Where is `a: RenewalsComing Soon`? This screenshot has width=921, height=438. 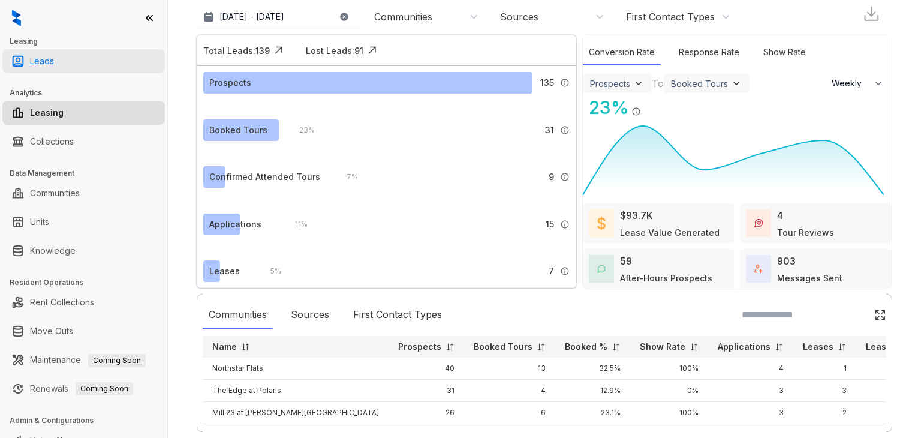
a: RenewalsComing Soon is located at coordinates (82, 389).